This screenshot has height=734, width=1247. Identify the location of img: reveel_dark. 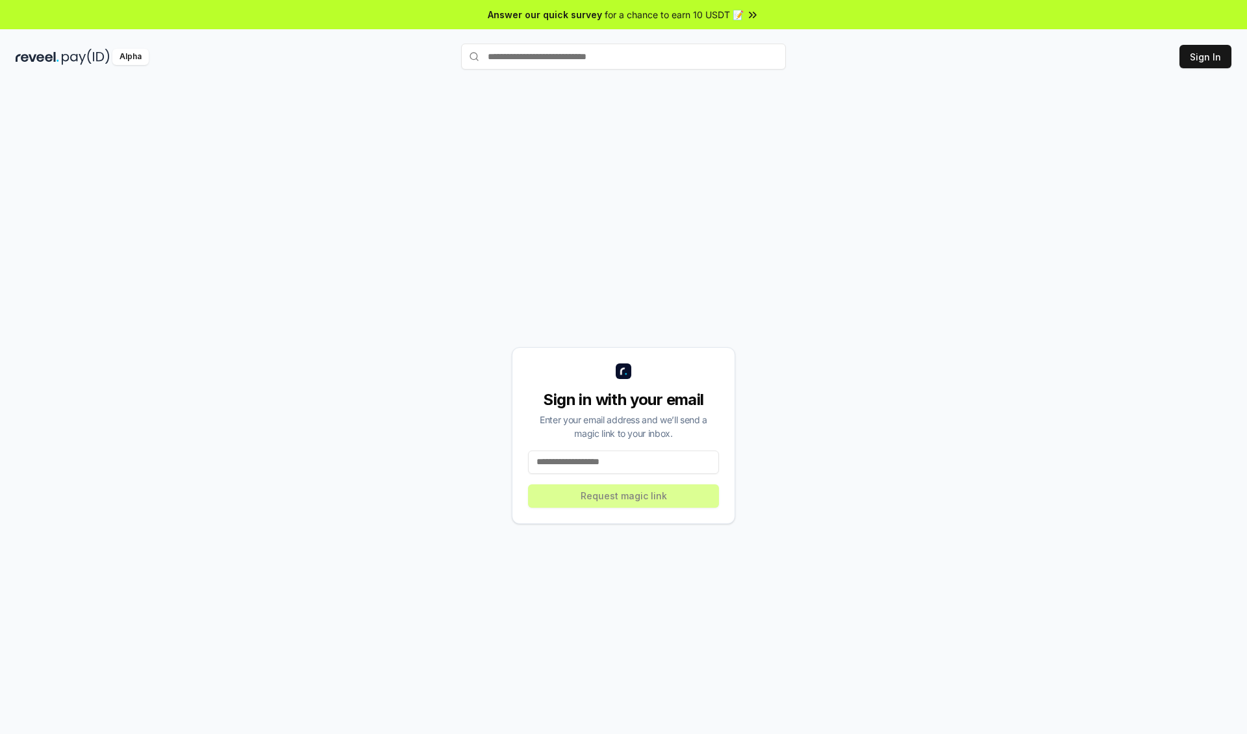
(37, 57).